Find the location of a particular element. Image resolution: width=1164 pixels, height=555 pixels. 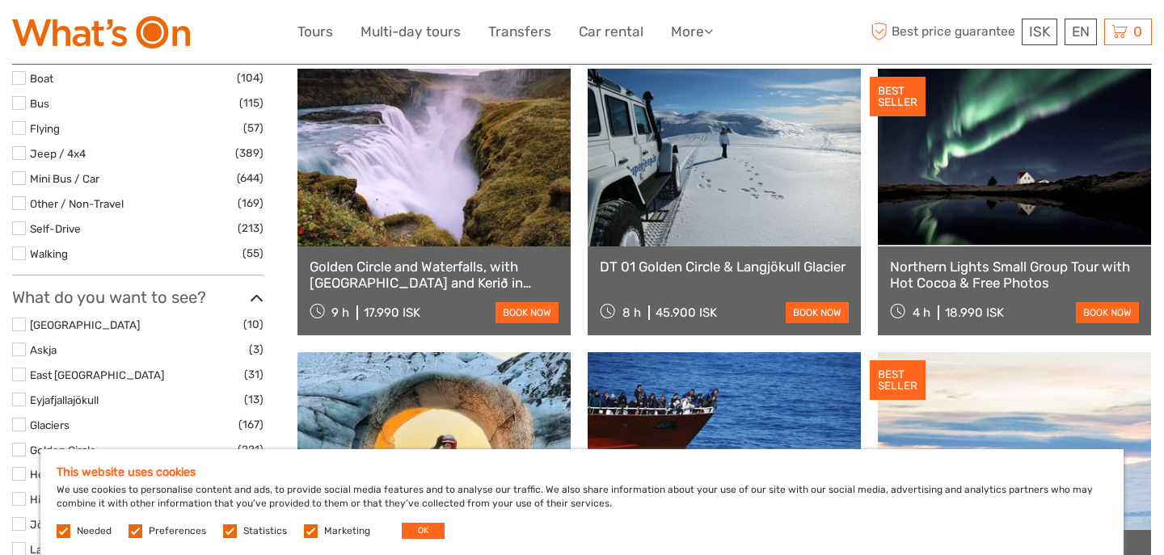

a: Transfers is located at coordinates (520, 32).